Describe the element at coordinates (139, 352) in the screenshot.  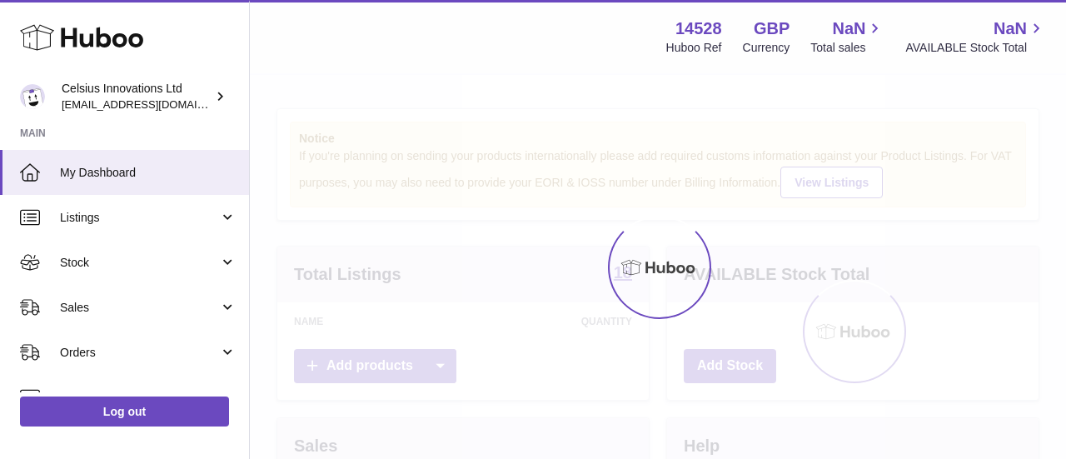
I see `span: Orders` at that location.